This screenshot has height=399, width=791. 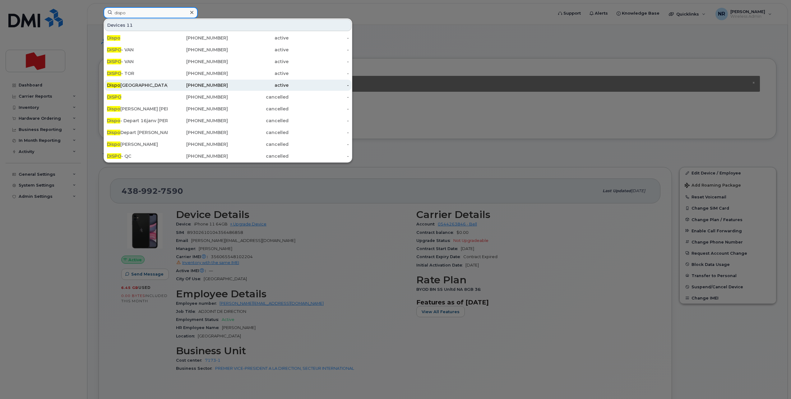 I want to click on div: Devices, so click(x=228, y=25).